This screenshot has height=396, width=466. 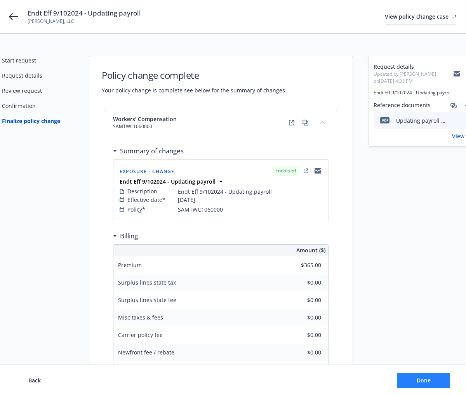 I want to click on div: Start request, so click(x=19, y=60).